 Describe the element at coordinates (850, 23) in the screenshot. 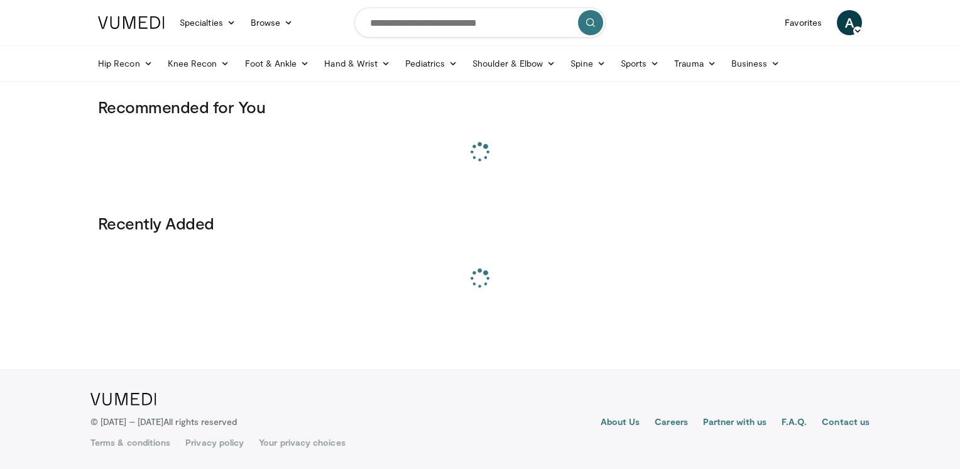

I see `a: A` at that location.